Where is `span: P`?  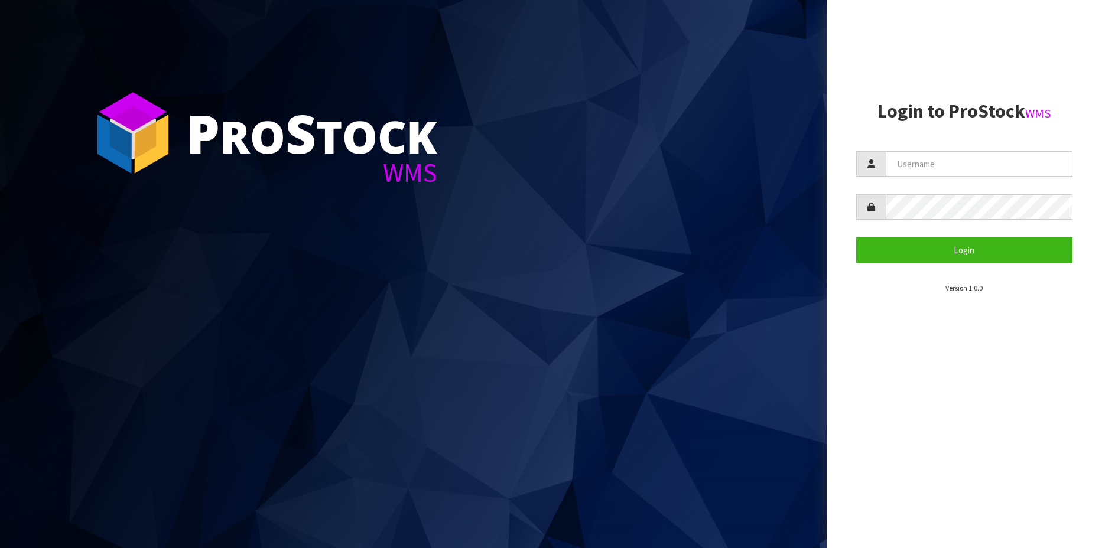 span: P is located at coordinates (203, 133).